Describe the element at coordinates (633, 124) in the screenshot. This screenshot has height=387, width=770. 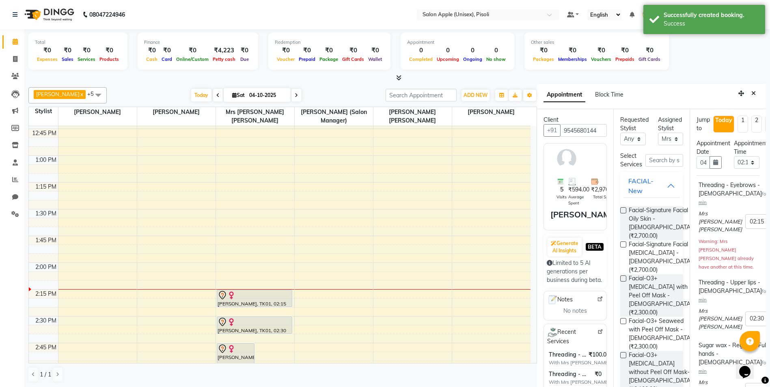
I see `div: Requested Stylist` at that location.